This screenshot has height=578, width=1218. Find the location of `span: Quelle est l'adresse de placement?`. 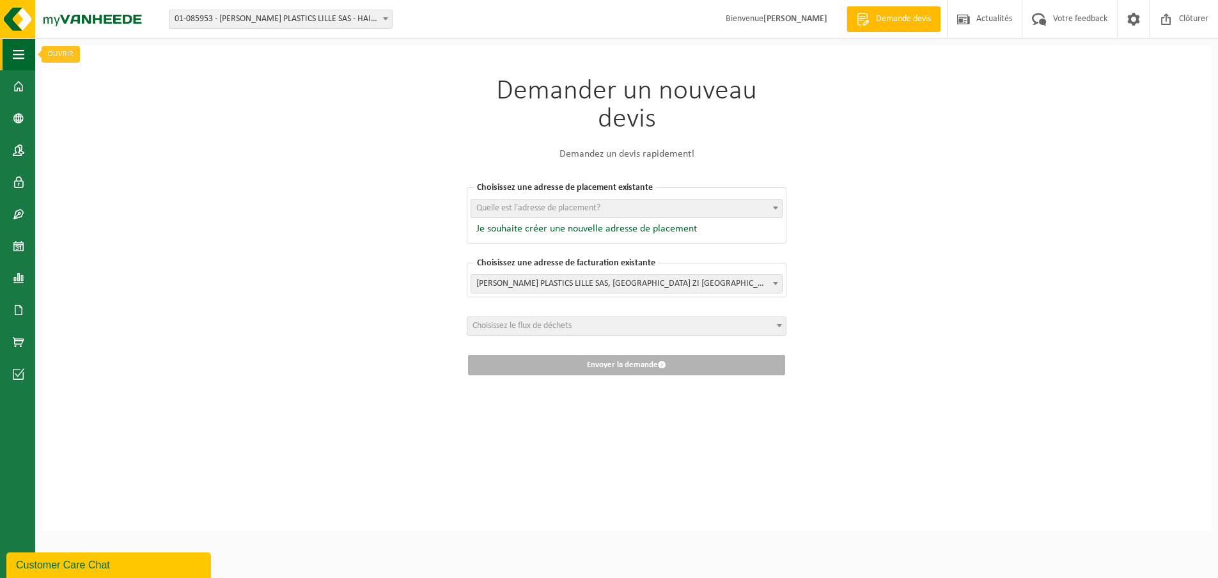

span: Quelle est l'adresse de placement? is located at coordinates (538, 208).